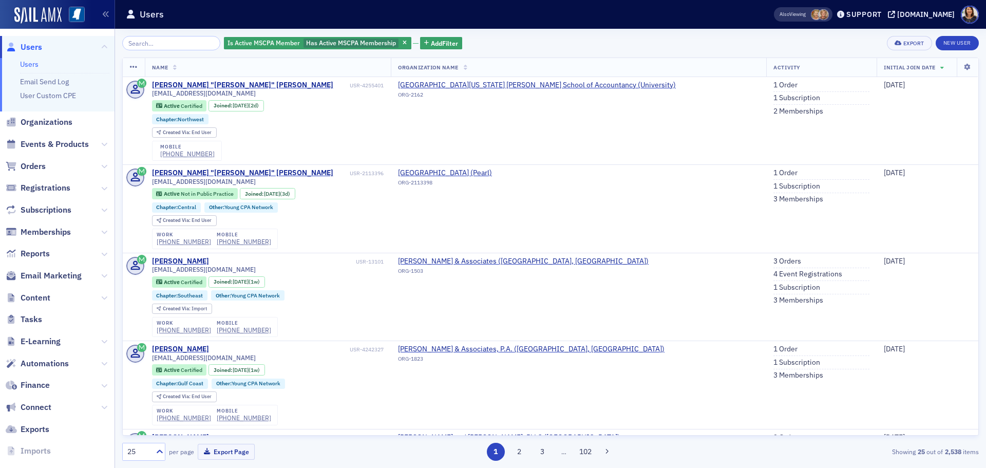  I want to click on div: USR-4242327, so click(297, 349).